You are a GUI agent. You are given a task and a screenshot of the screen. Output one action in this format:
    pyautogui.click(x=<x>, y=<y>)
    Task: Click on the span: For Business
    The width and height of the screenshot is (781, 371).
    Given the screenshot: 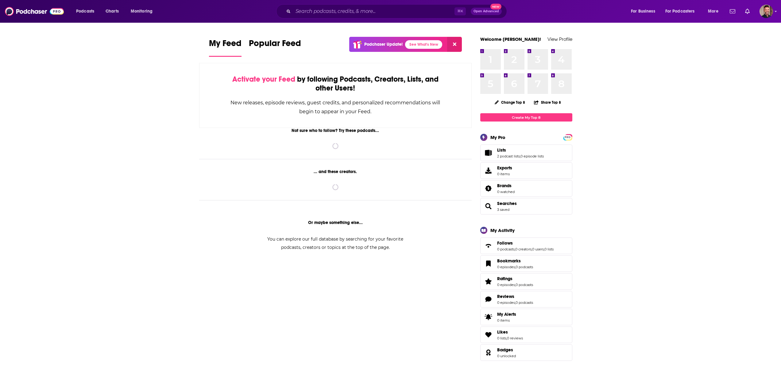 What is the action you would take?
    pyautogui.click(x=643, y=11)
    